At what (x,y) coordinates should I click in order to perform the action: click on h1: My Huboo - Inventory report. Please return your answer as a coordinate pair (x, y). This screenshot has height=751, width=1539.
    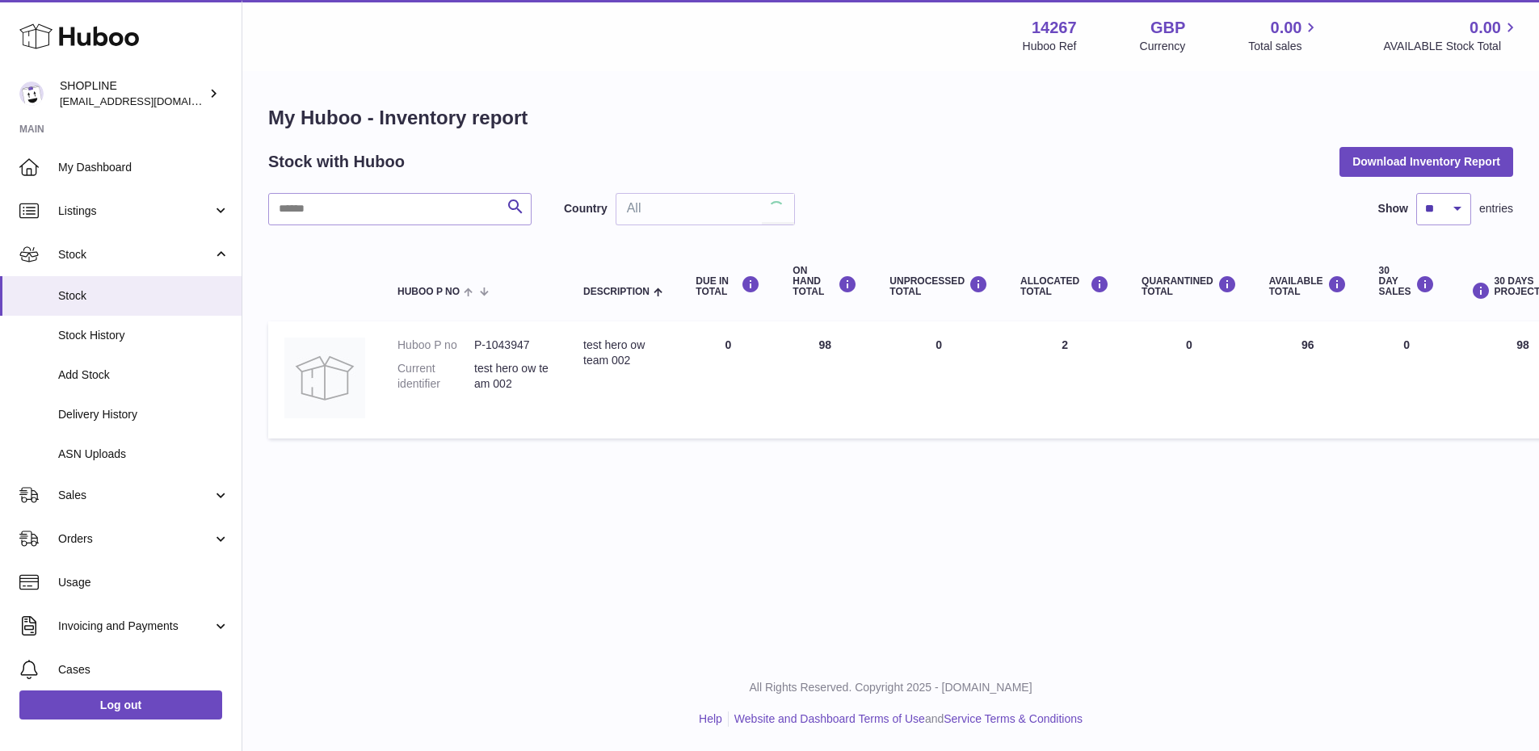
    Looking at the image, I should click on (890, 118).